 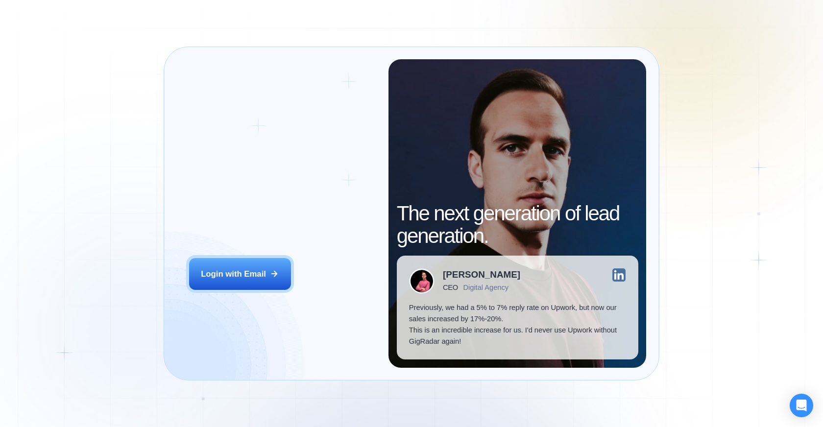 What do you see at coordinates (486, 288) in the screenshot?
I see `div: Digital Agency` at bounding box center [486, 288].